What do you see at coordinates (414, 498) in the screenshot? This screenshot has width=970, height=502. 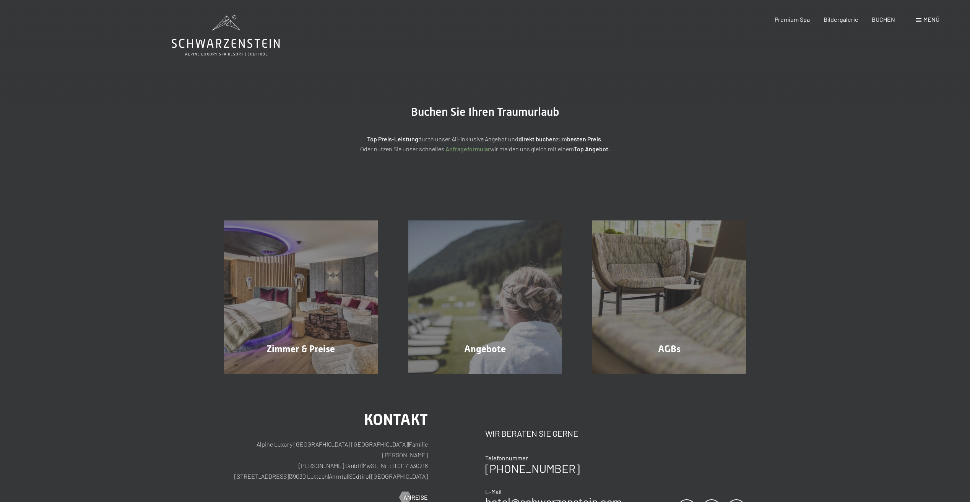 I see `a: Anreise` at bounding box center [414, 498].